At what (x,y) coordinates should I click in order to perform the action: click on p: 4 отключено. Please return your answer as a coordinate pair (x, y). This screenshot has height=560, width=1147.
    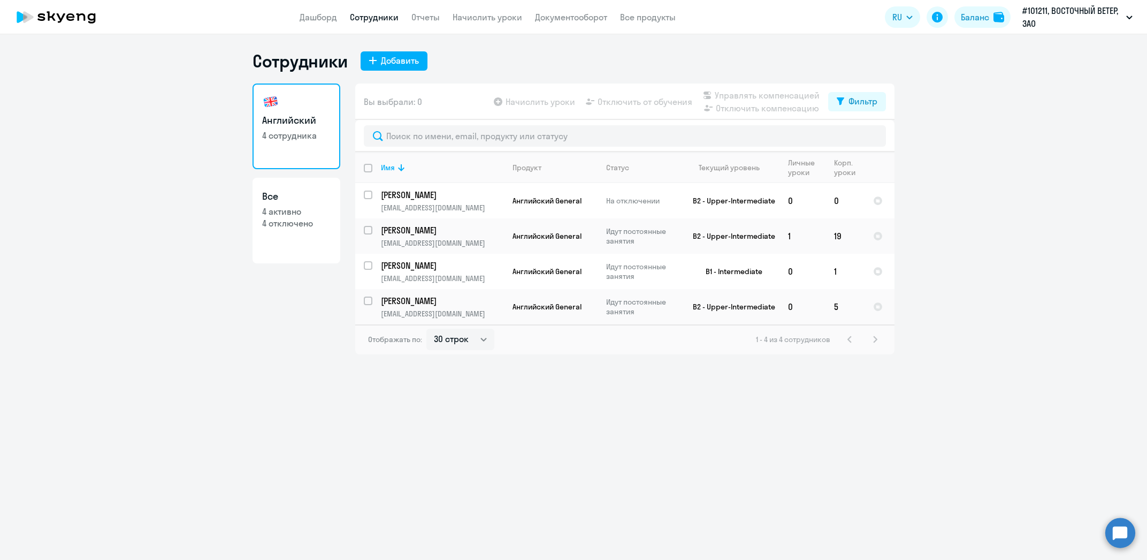
    Looking at the image, I should click on (296, 223).